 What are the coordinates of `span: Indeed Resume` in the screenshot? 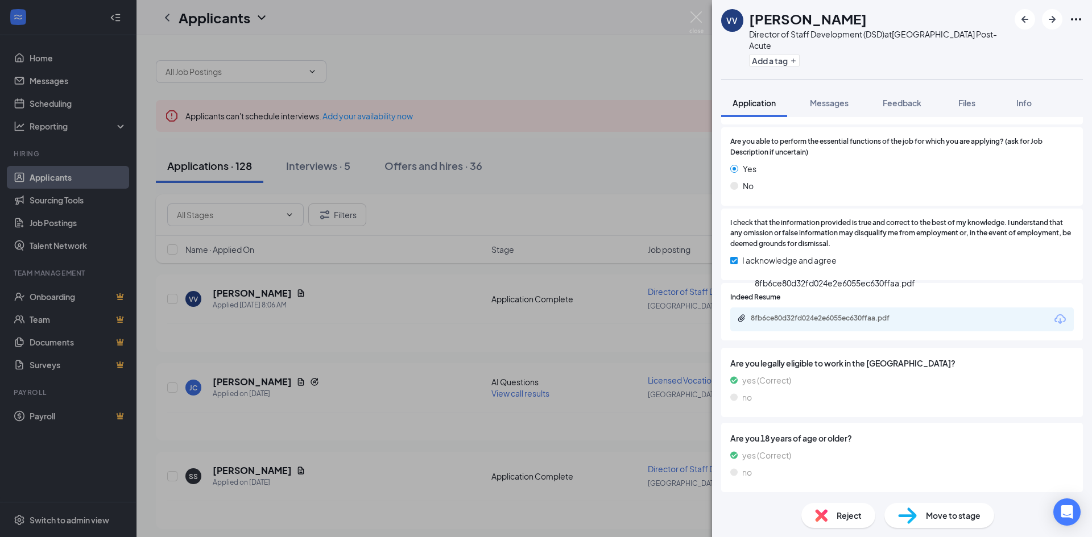 It's located at (755, 297).